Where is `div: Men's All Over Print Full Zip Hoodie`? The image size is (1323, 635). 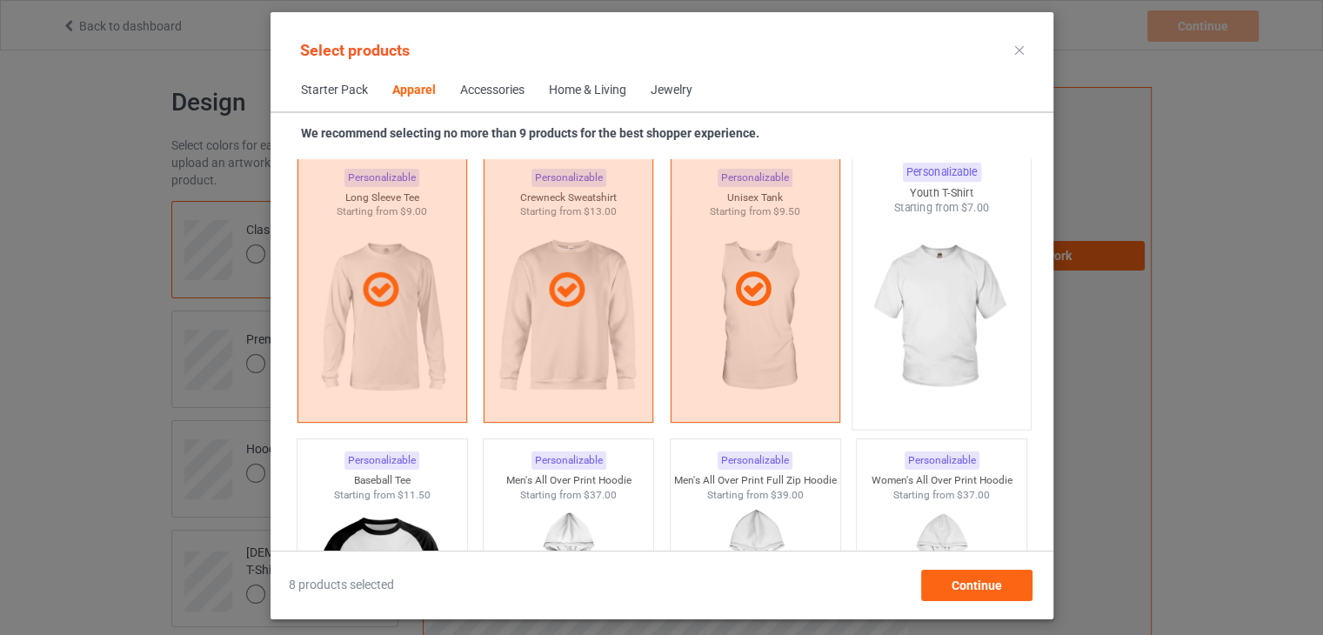 div: Men's All Over Print Full Zip Hoodie is located at coordinates (754, 480).